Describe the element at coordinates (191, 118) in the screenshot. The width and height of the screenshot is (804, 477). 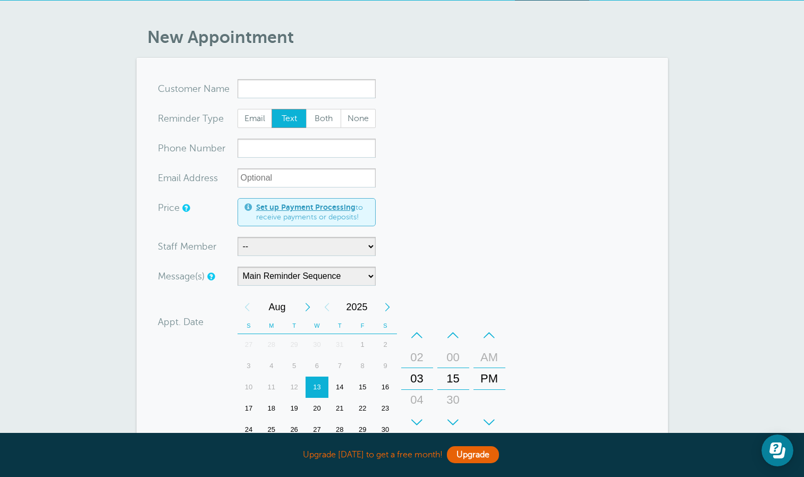
I see `label: Reminder Type` at that location.